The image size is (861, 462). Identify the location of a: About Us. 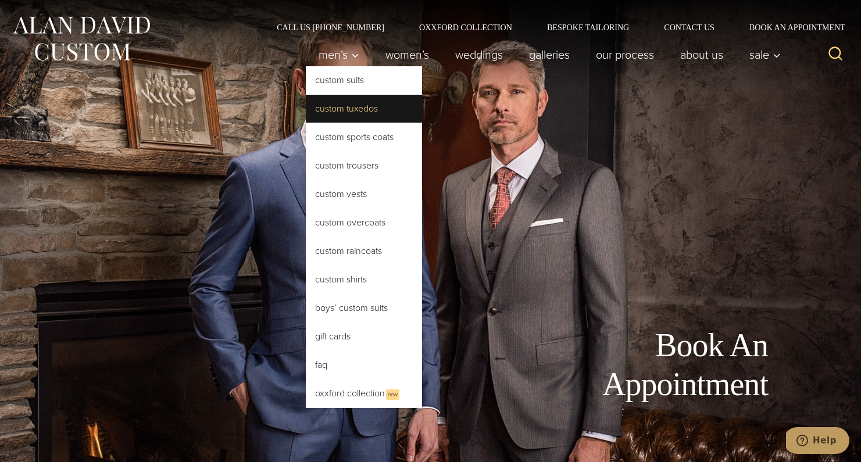
(701, 55).